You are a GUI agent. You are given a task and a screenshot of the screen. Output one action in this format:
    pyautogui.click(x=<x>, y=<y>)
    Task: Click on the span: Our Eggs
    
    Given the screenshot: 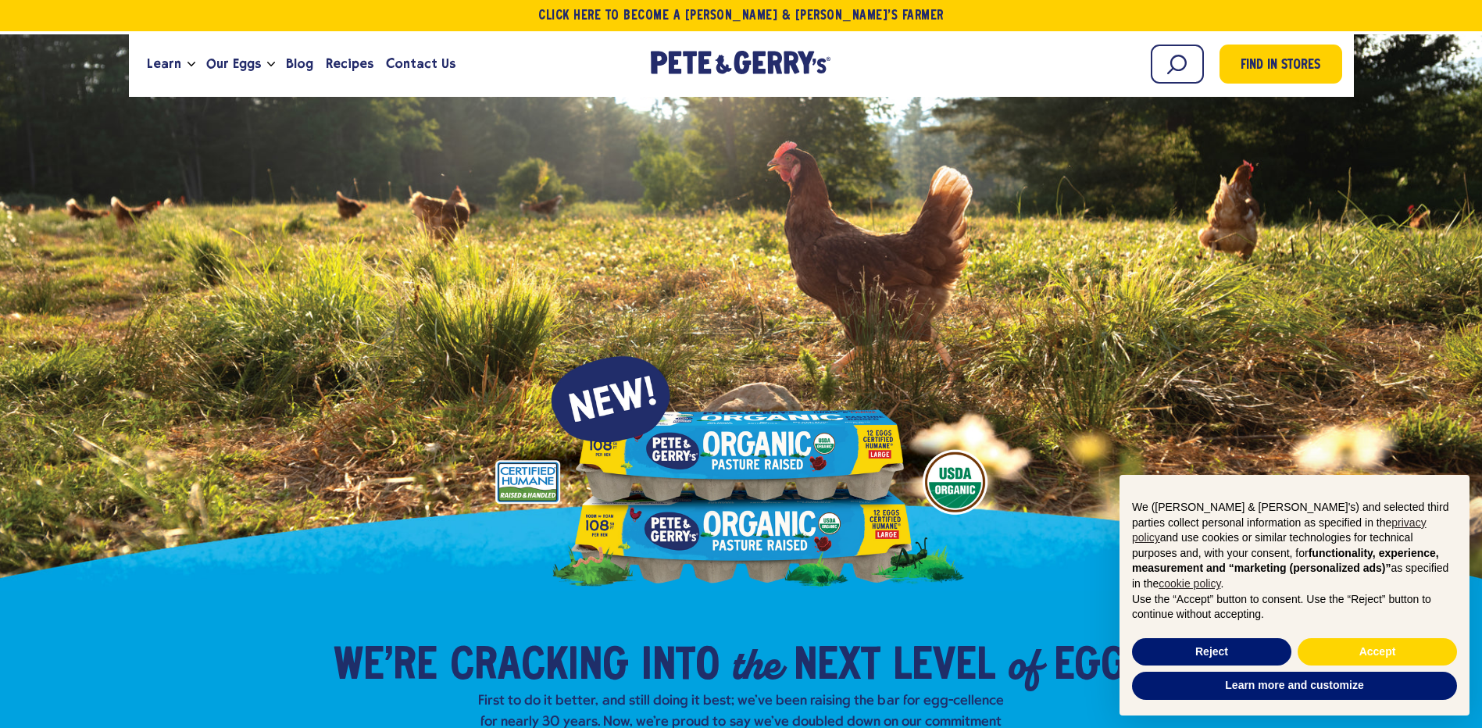 What is the action you would take?
    pyautogui.click(x=234, y=63)
    